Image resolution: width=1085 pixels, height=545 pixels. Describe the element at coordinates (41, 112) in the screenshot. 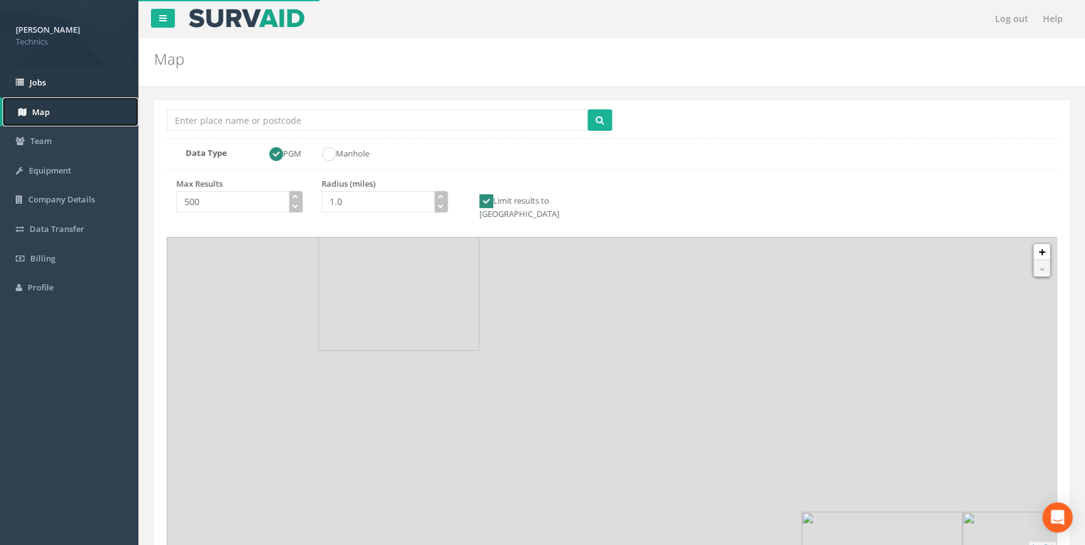

I see `span: Map` at that location.